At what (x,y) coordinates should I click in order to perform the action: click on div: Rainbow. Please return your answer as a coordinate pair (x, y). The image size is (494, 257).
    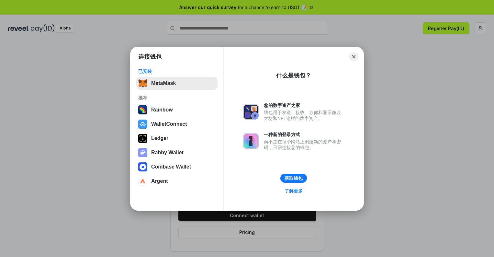
    Looking at the image, I should click on (162, 110).